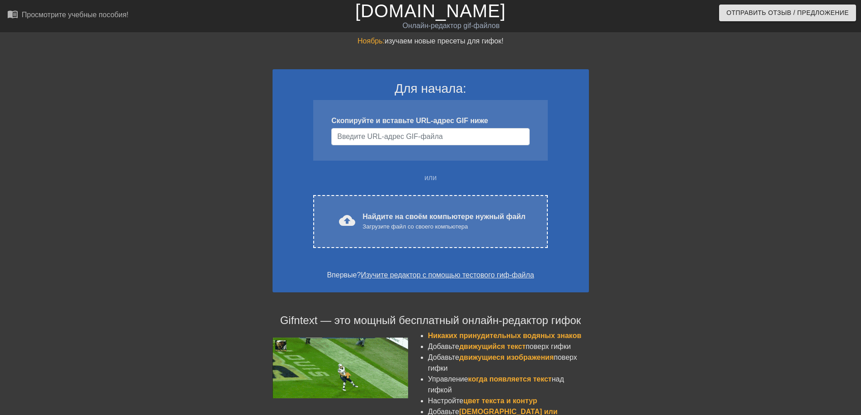  Describe the element at coordinates (510, 379) in the screenshot. I see `ya-tr-span: когда появляется текст` at that location.